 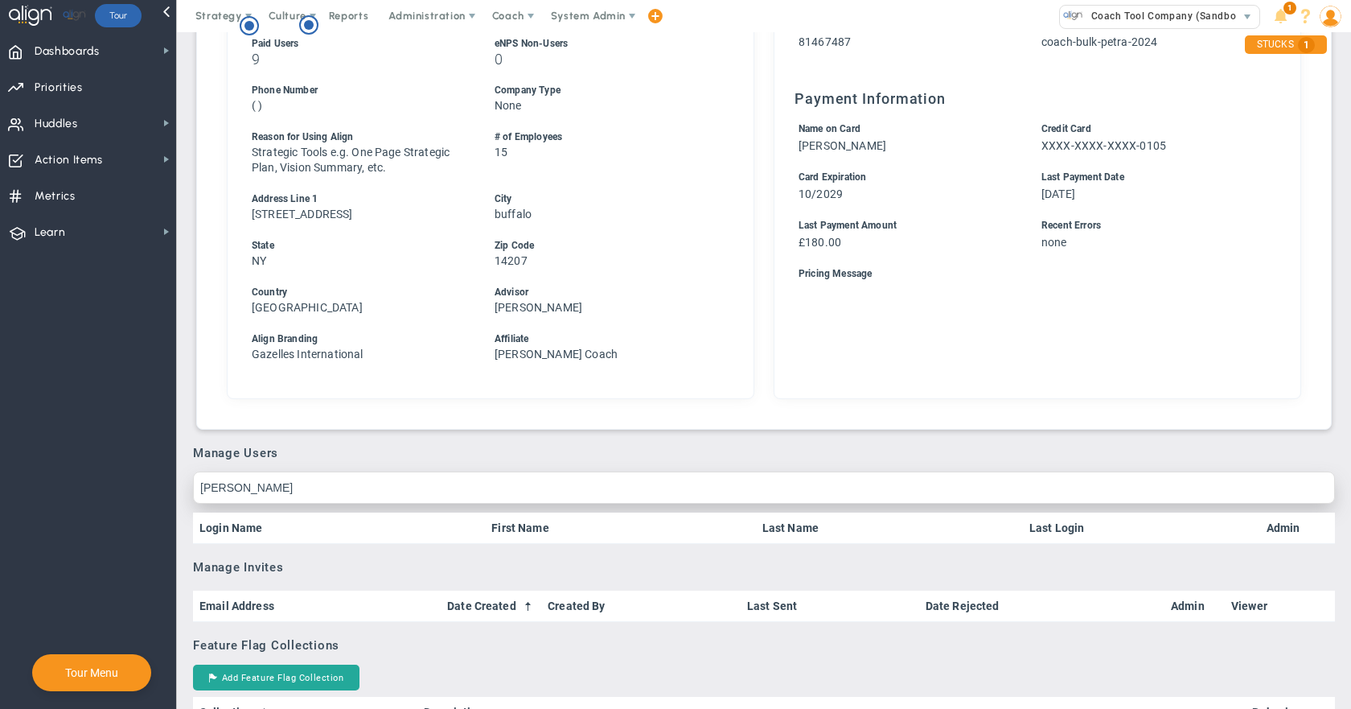 What do you see at coordinates (508, 105) in the screenshot?
I see `span: None` at bounding box center [508, 105].